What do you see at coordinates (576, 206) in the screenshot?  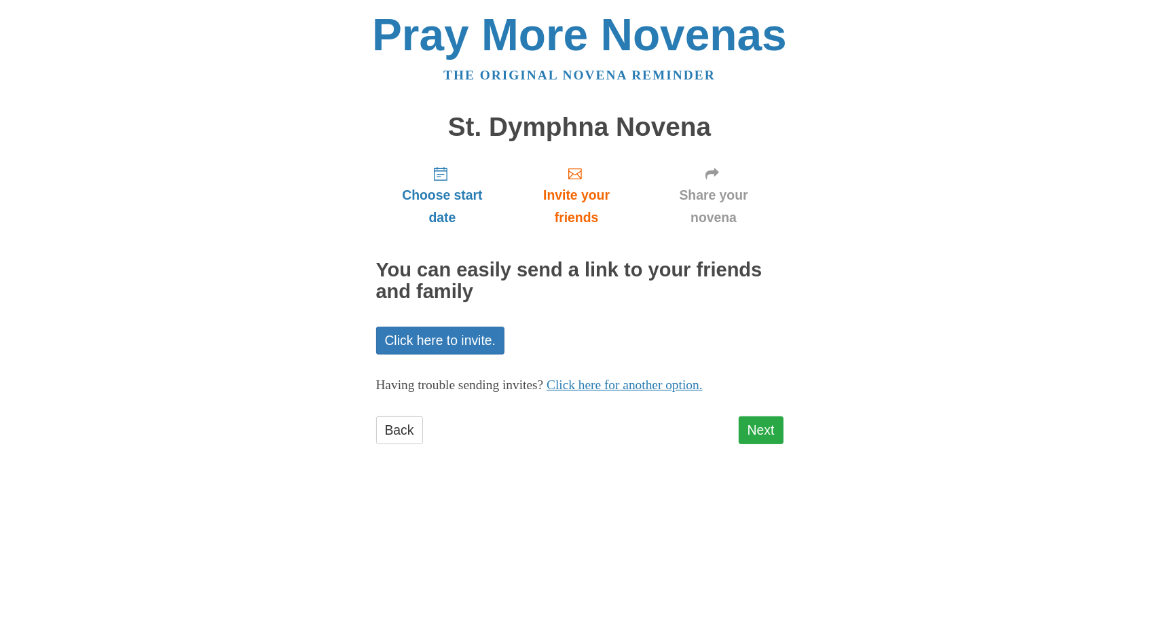 I see `span: Invite your friends` at bounding box center [576, 206].